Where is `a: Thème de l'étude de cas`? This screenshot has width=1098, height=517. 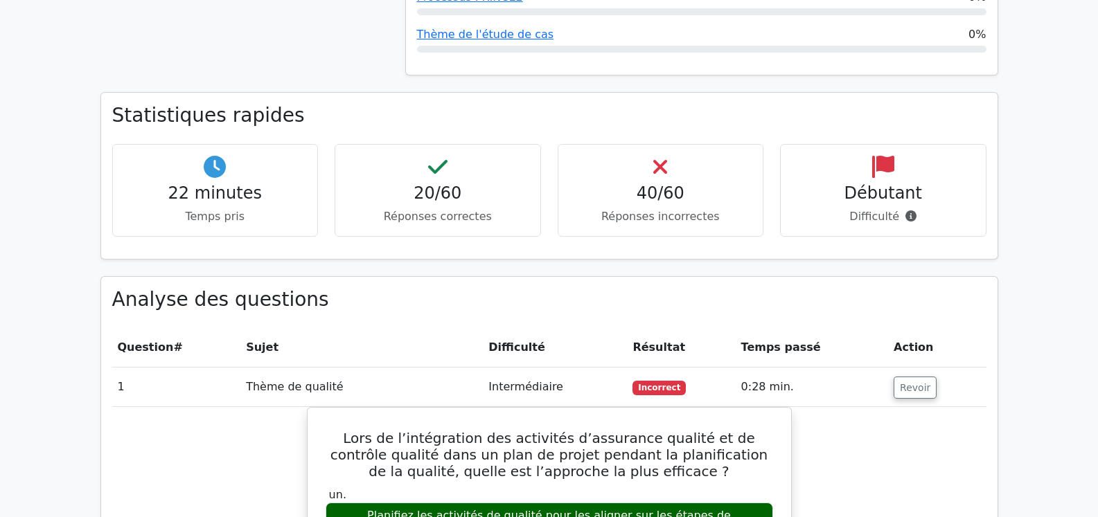 a: Thème de l'étude de cas is located at coordinates (486, 34).